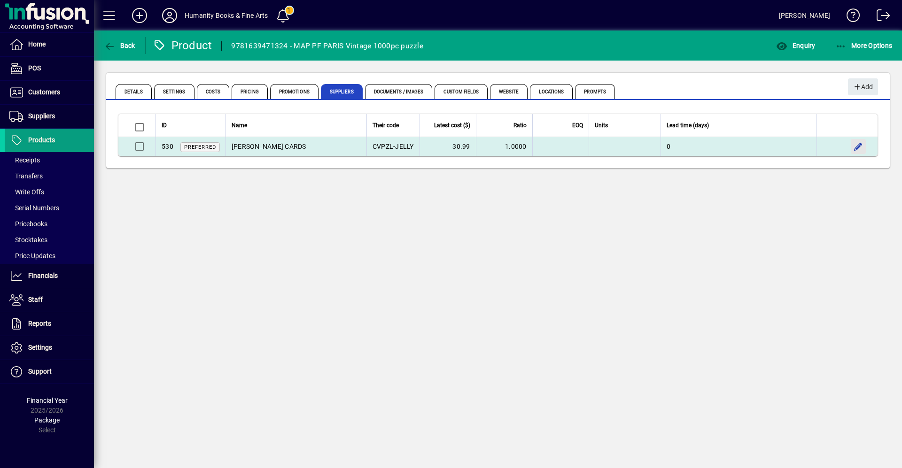  I want to click on a: Reports, so click(49, 324).